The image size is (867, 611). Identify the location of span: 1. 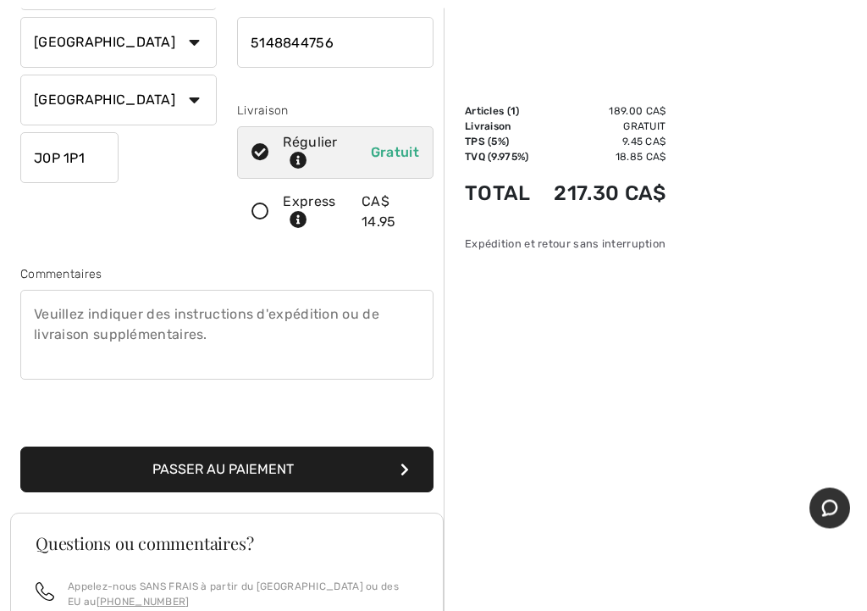
(513, 111).